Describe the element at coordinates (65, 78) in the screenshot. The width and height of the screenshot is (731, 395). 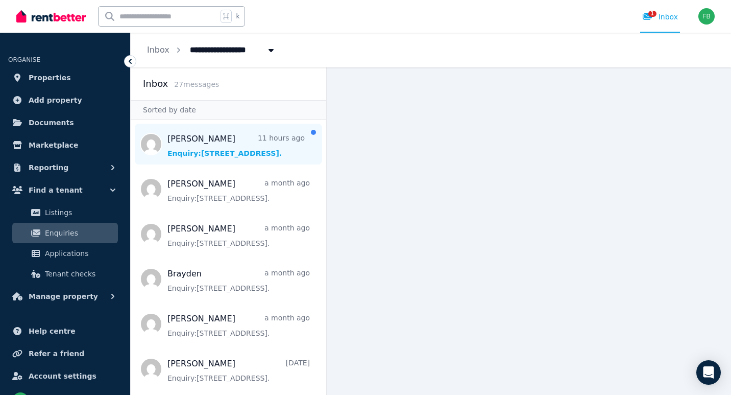
I see `a: Properties` at that location.